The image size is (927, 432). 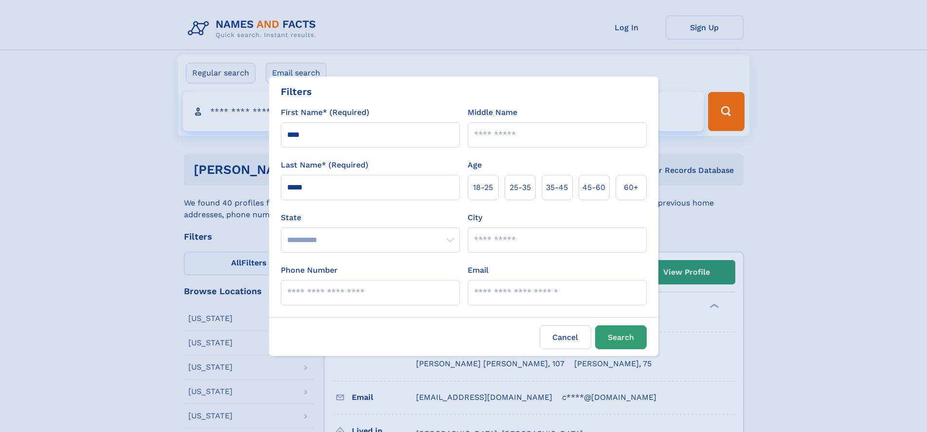 I want to click on label: First Name* (Required), so click(x=325, y=112).